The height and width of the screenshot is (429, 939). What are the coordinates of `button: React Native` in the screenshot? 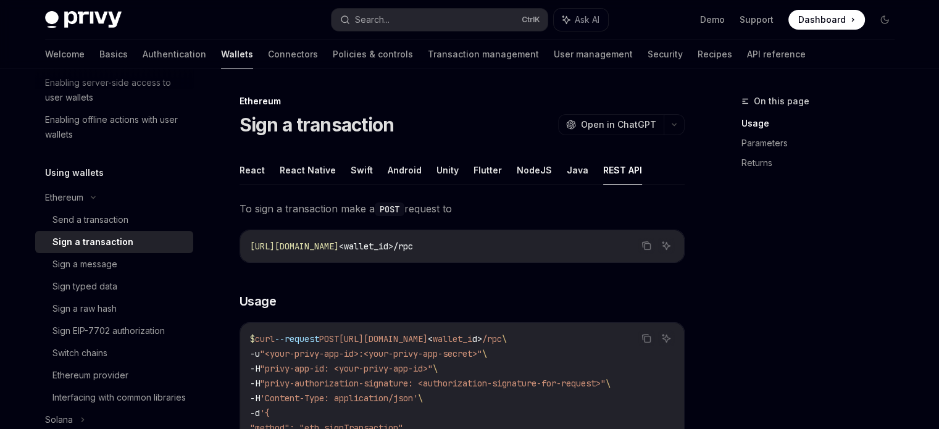 It's located at (307, 170).